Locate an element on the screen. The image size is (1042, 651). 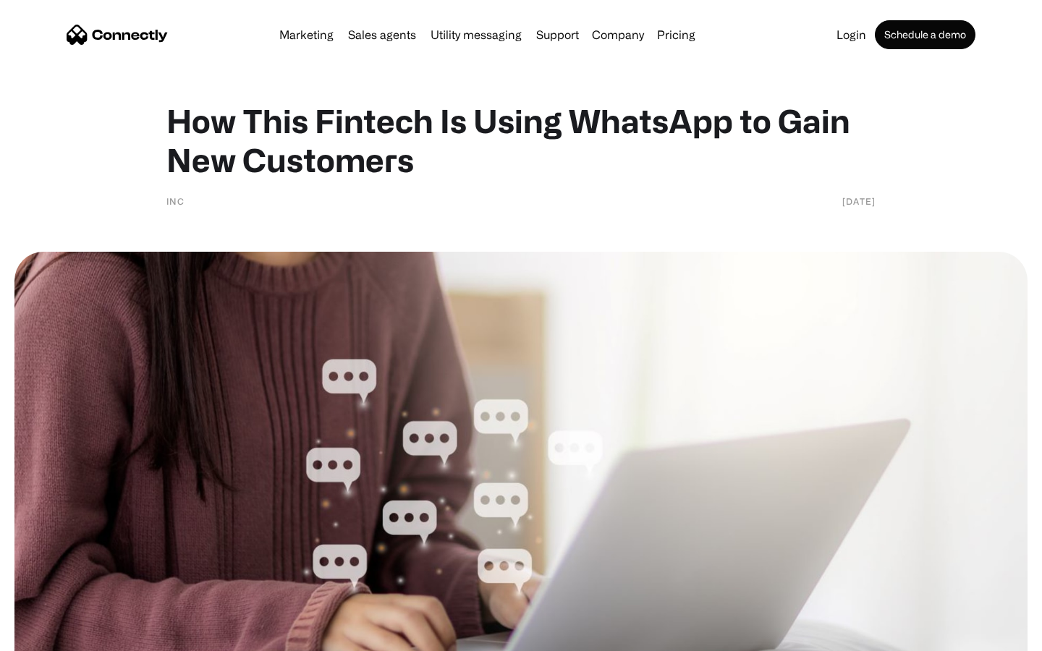
a: Sales agents is located at coordinates (382, 35).